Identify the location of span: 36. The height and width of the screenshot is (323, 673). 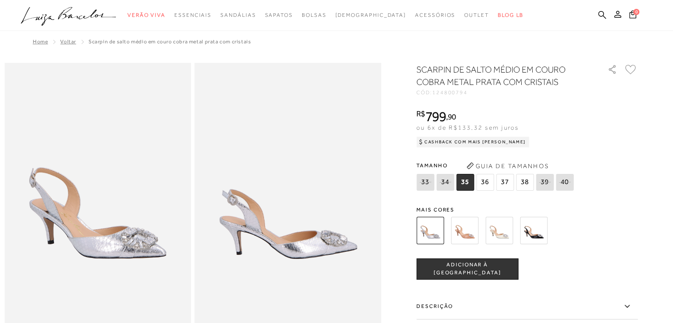
(485, 182).